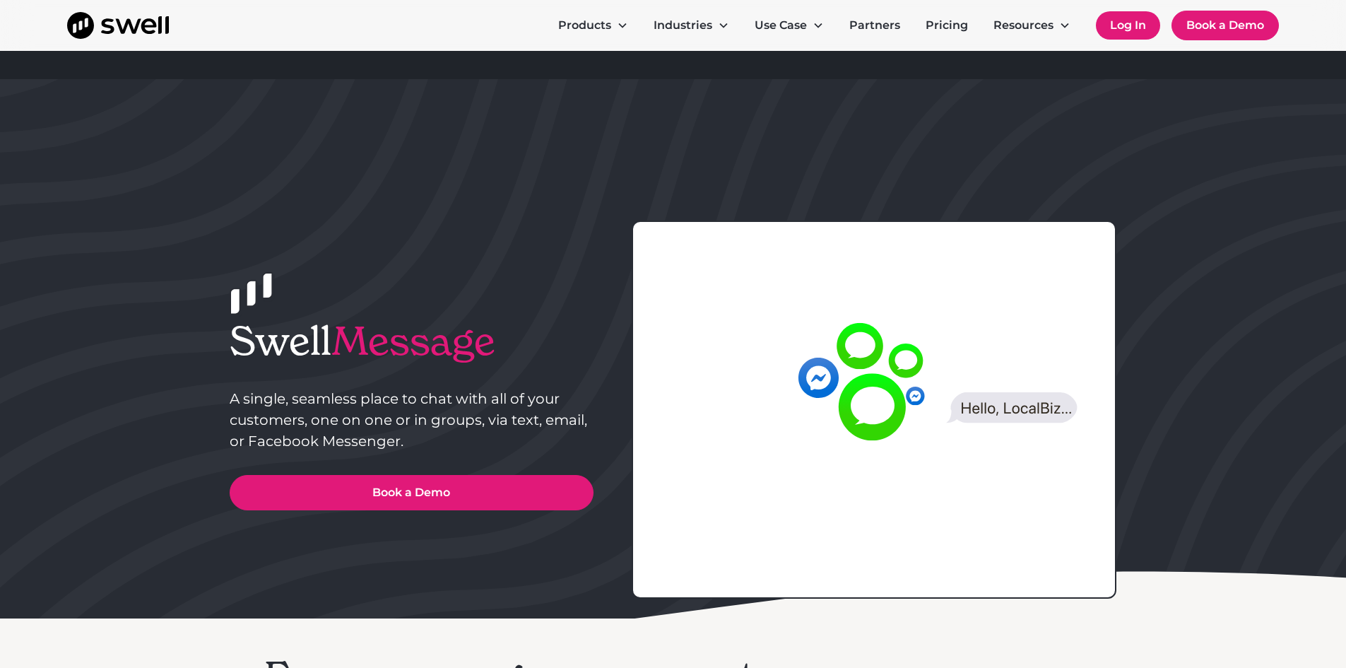  Describe the element at coordinates (411, 420) in the screenshot. I see `p: A single, seamless place to chat with all of your customers, one on one or in groups, via text, e...` at that location.